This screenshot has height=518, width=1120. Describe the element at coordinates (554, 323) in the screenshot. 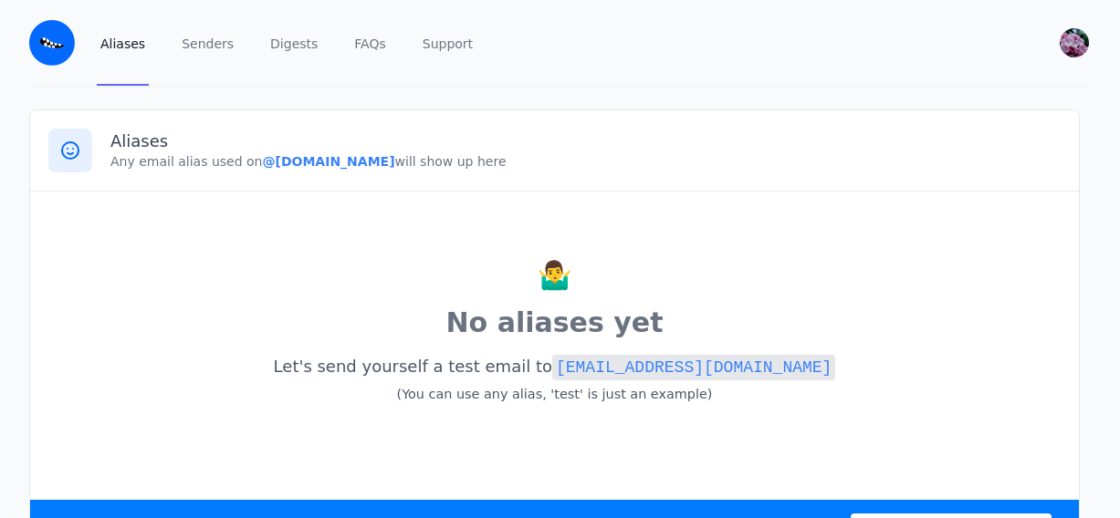

I see `p: No aliases yet` at that location.